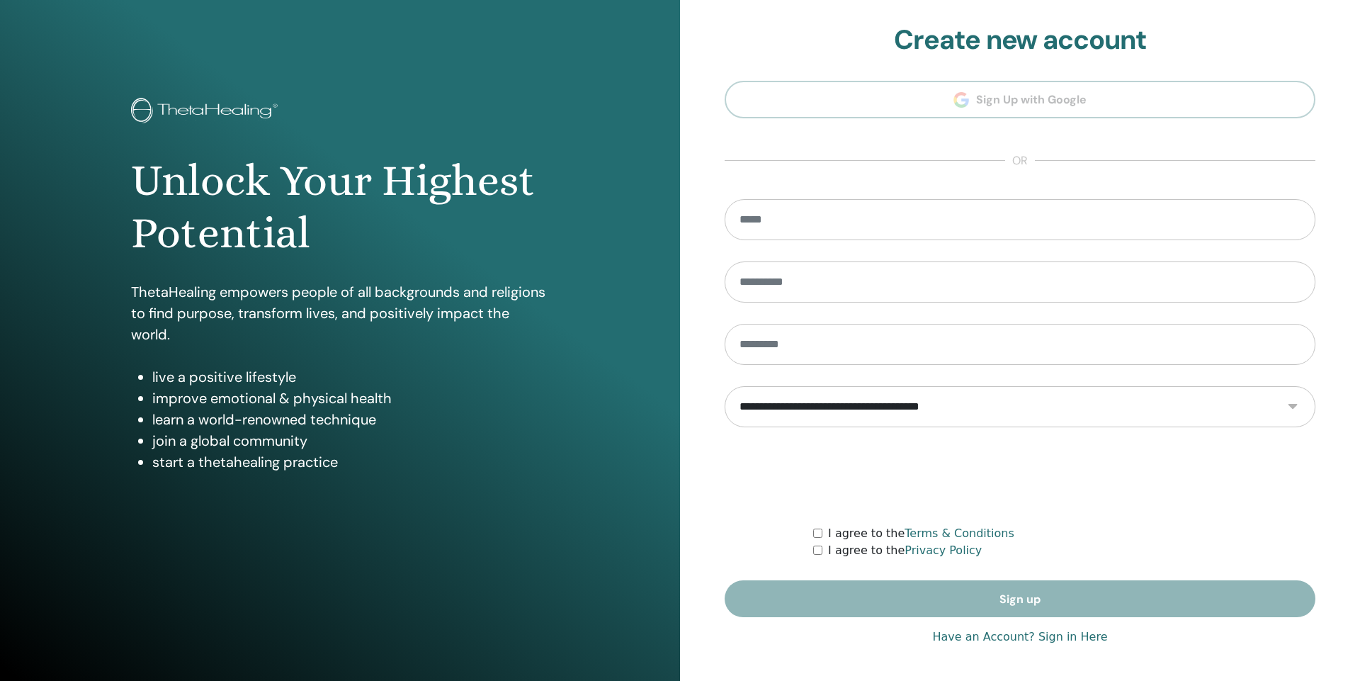 The image size is (1360, 681). Describe the element at coordinates (351, 441) in the screenshot. I see `li: join a global community` at that location.